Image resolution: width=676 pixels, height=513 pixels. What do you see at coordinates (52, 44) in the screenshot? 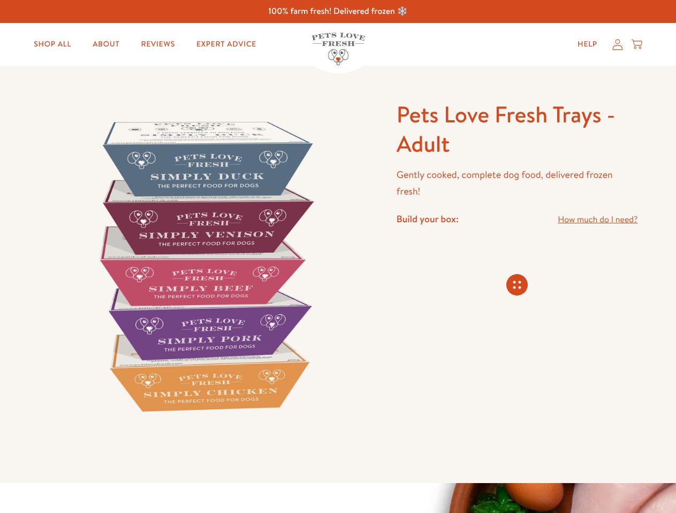
I see `a: Shop All` at bounding box center [52, 44].